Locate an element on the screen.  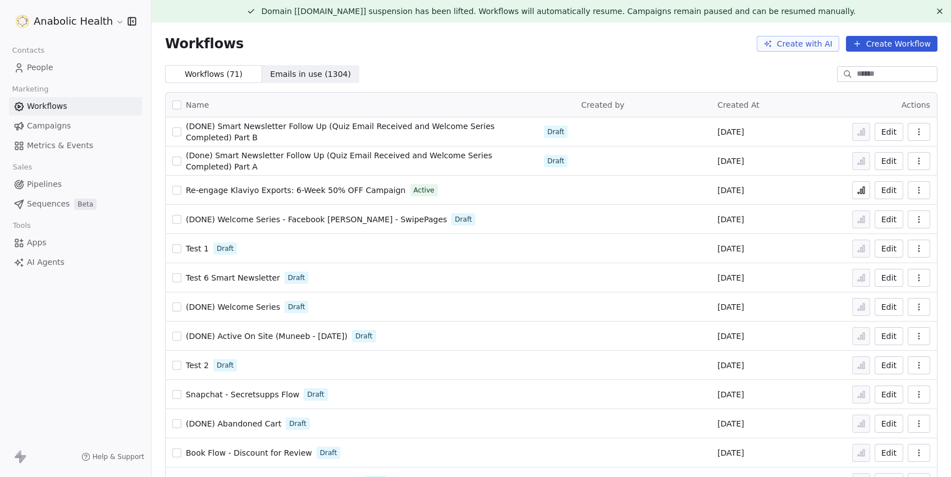
span: People is located at coordinates (40, 67).